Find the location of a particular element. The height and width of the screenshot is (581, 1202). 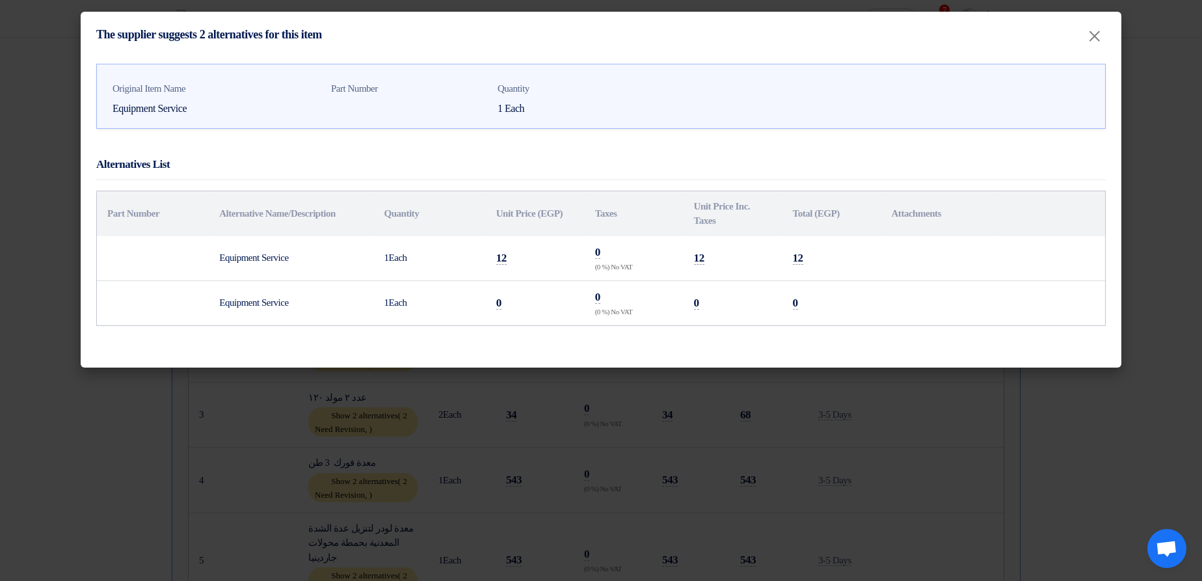

th: Quantity is located at coordinates (429, 213).